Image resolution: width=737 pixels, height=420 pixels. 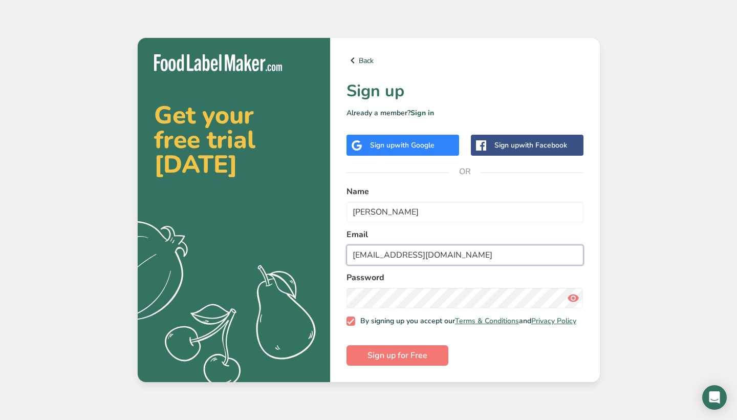 What do you see at coordinates (465, 171) in the screenshot?
I see `span: OR` at bounding box center [465, 171].